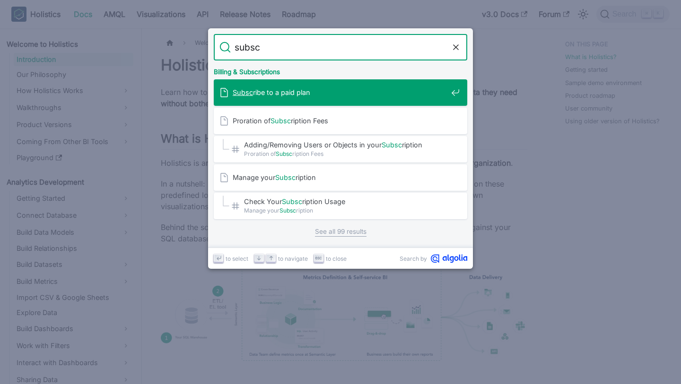 Image resolution: width=681 pixels, height=384 pixels. Describe the element at coordinates (345, 145) in the screenshot. I see `span: Adding/Removing Users or Objects in your ription​` at that location.